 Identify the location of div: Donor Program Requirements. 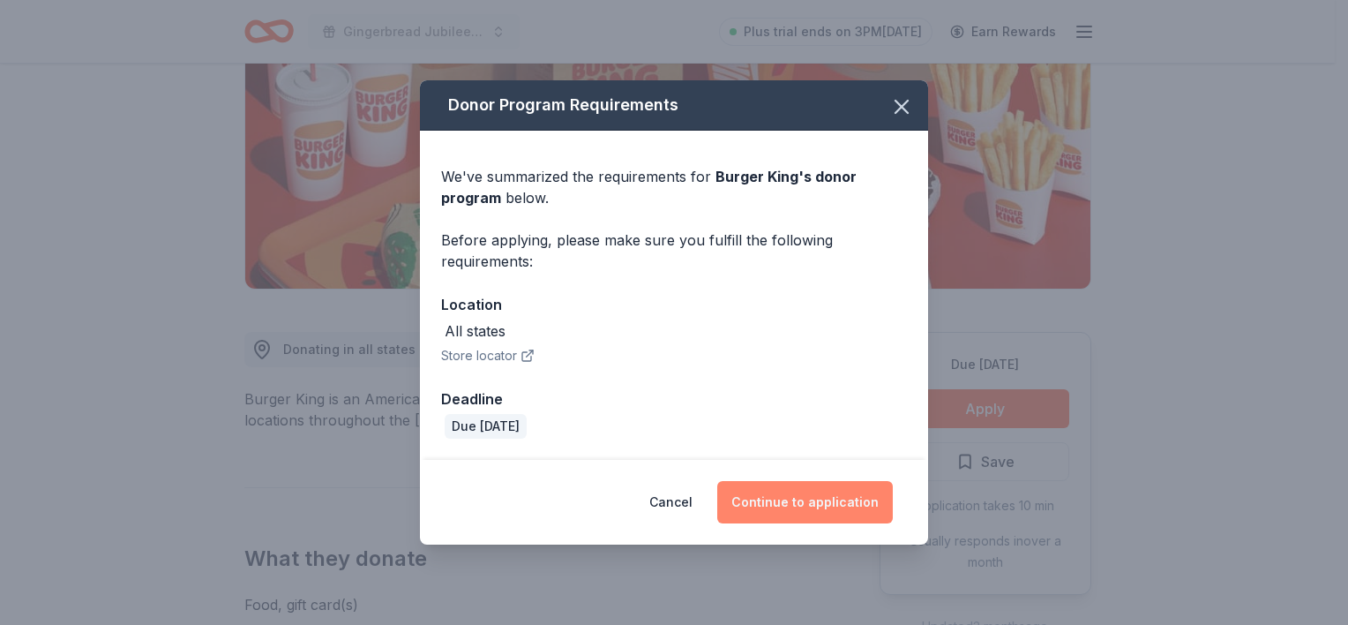
(674, 105).